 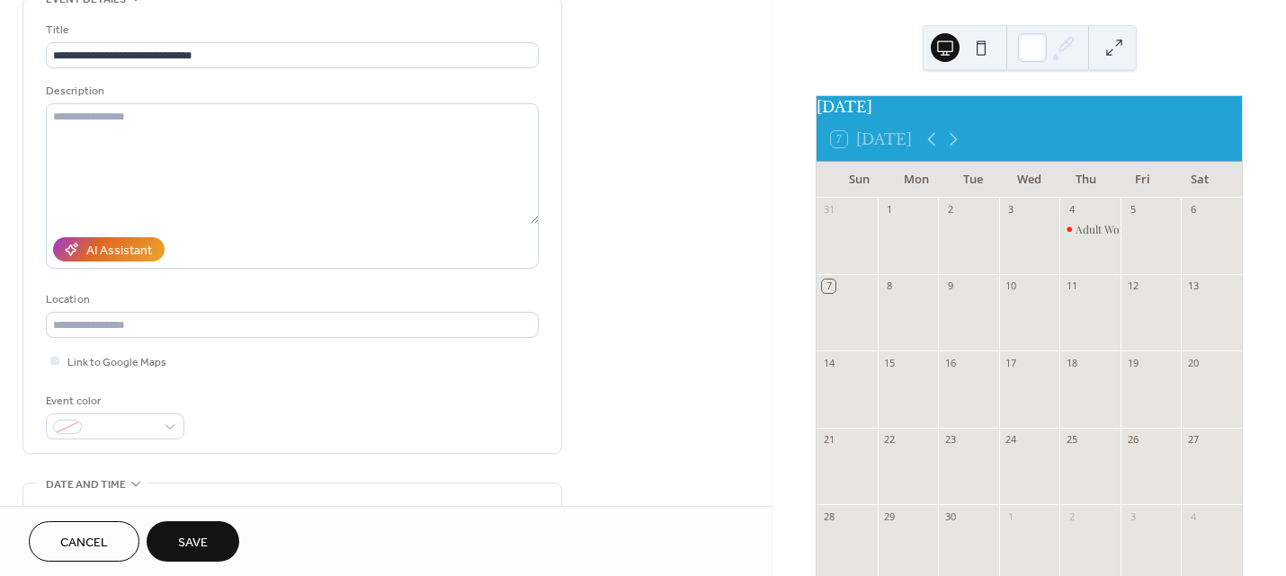 What do you see at coordinates (192, 541) in the screenshot?
I see `button: Save` at bounding box center [192, 541].